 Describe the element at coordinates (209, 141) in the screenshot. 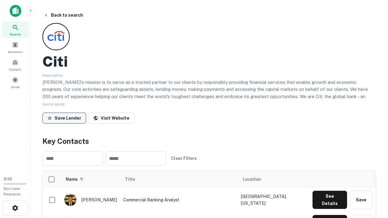

I see `h4: Key Contacts` at that location.